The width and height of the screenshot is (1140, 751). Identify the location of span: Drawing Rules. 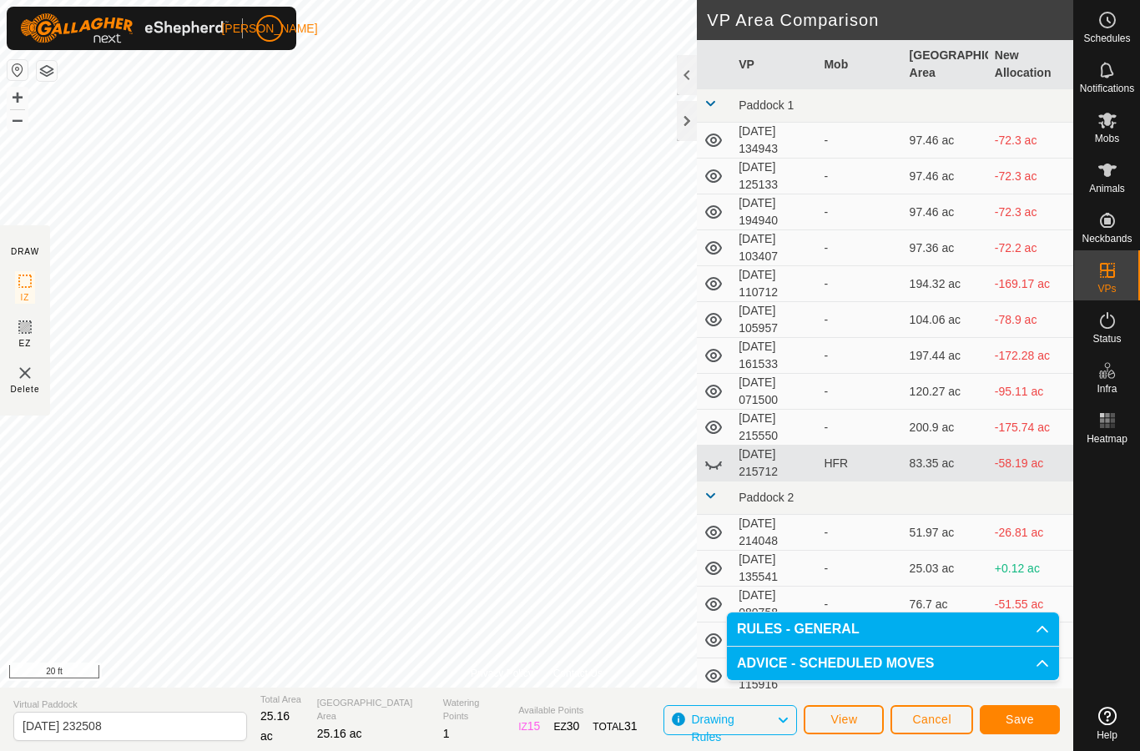
(712, 727).